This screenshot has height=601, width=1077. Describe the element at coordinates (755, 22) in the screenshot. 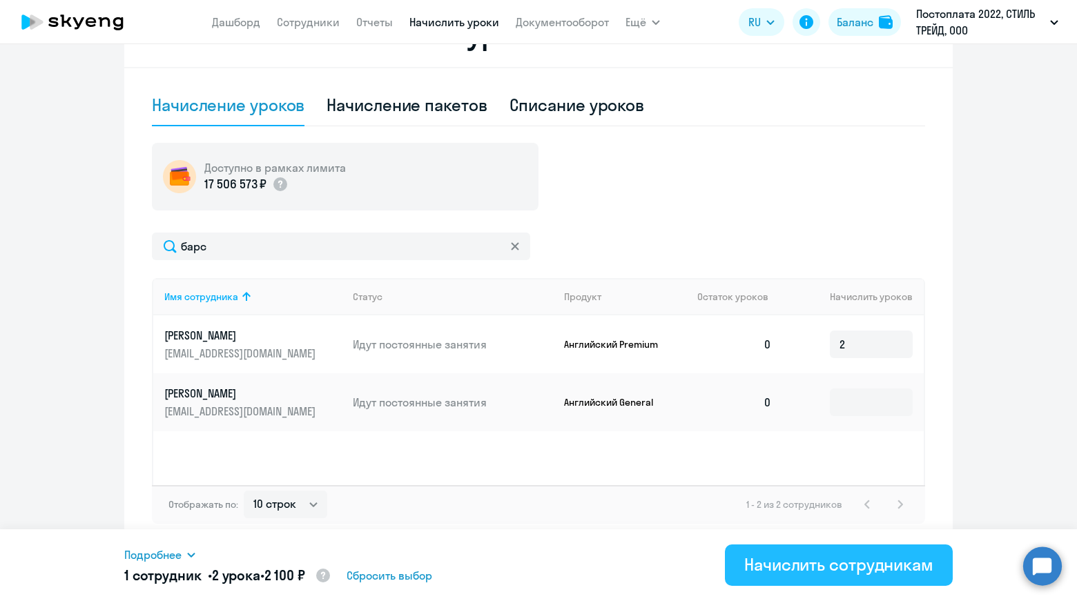

I see `span: RU` at that location.